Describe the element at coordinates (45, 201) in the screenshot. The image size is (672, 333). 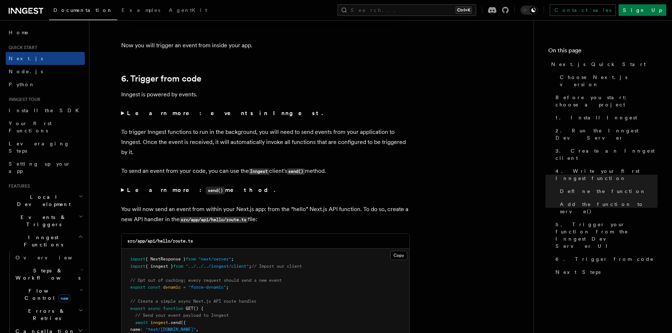
I see `button: Local Development` at that location.